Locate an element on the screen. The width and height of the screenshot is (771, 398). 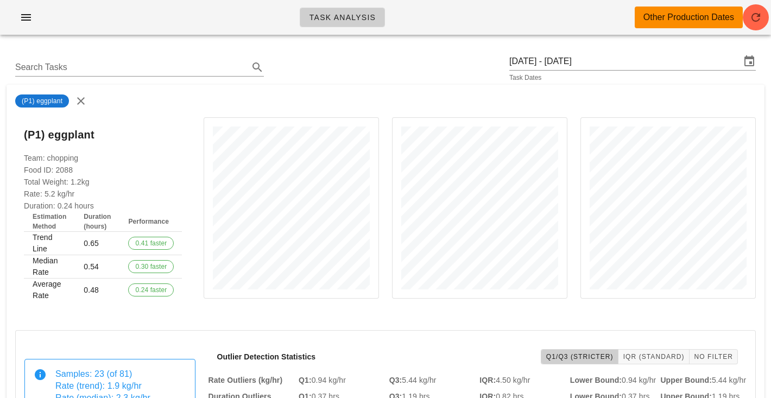
div: Other Production Dates is located at coordinates (688, 17).